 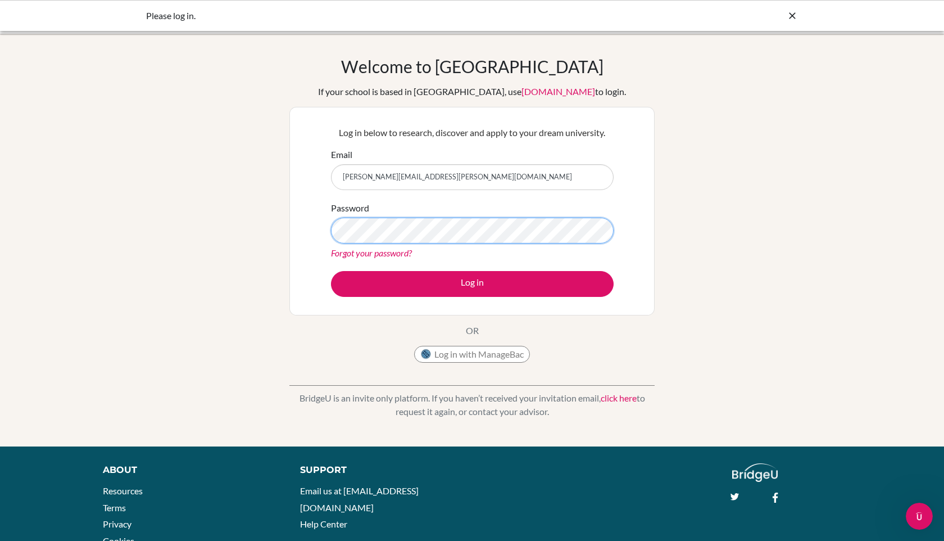 What do you see at coordinates (324, 523) in the screenshot?
I see `a: Help Center` at bounding box center [324, 523].